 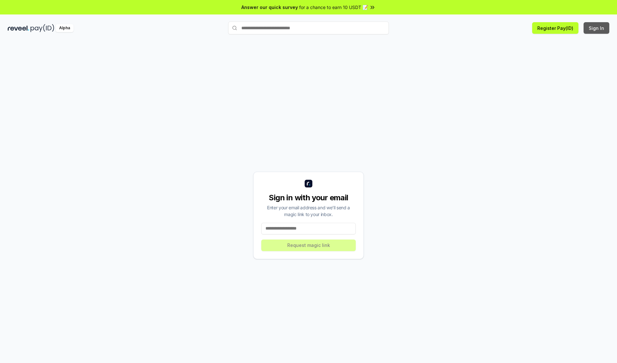 I want to click on span: Answer our quick survey, so click(x=269, y=7).